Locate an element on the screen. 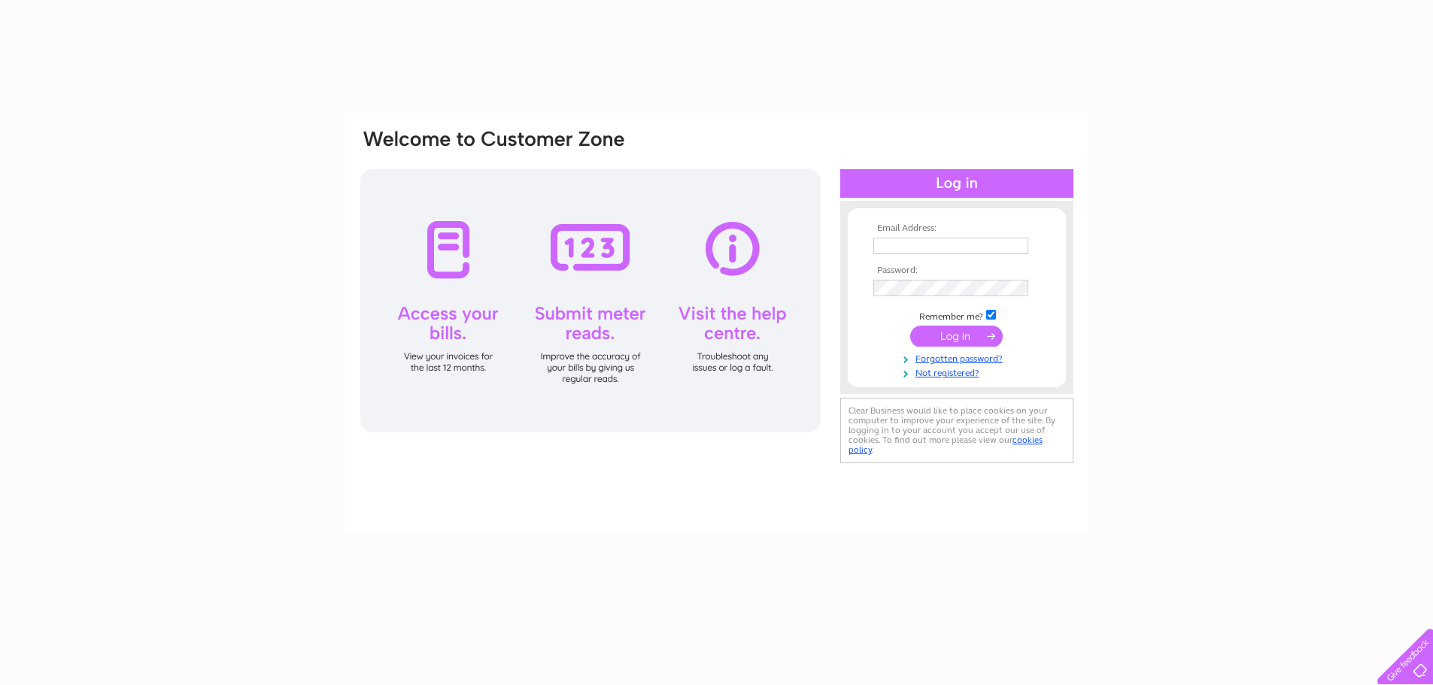 The height and width of the screenshot is (685, 1433). a: Not registered? is located at coordinates (958, 372).